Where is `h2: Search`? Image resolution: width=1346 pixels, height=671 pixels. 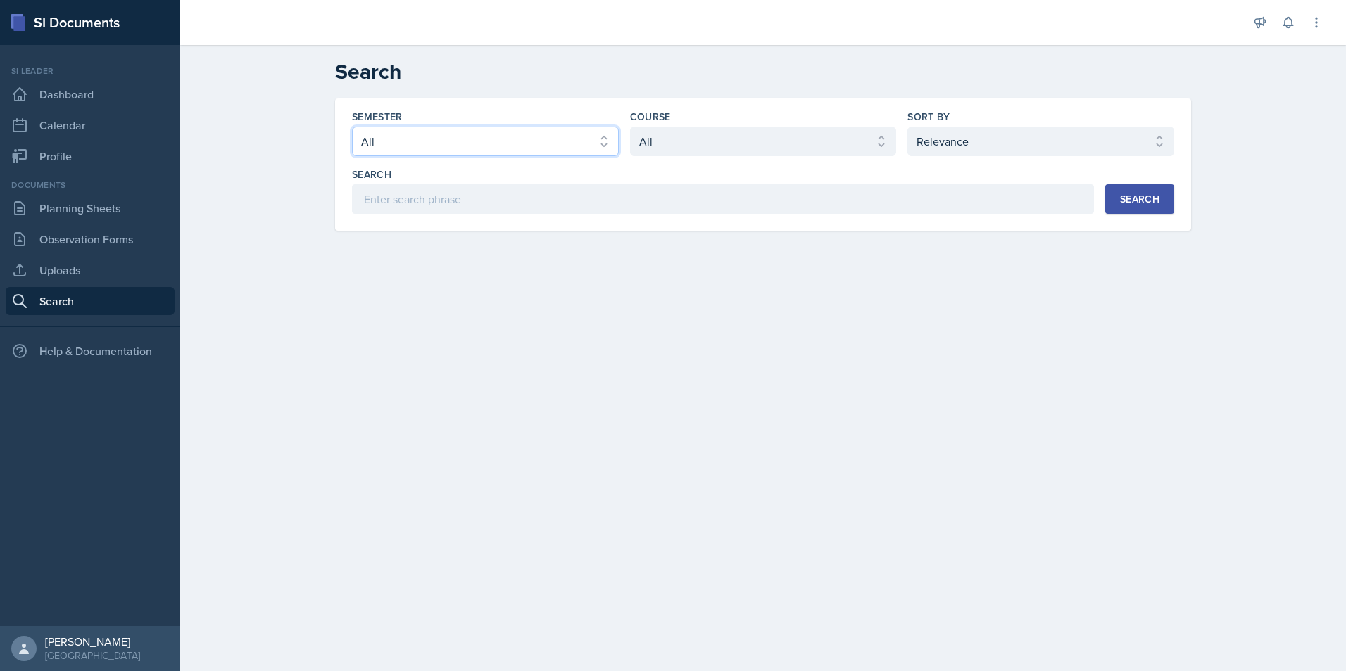 h2: Search is located at coordinates (763, 72).